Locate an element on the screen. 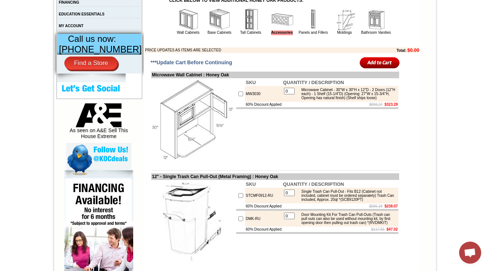 The height and width of the screenshot is (271, 490). img: Bathroom Vanities is located at coordinates (376, 19).